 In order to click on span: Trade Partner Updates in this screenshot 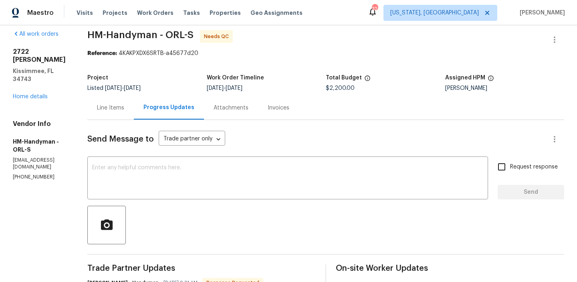, I will do `click(202, 268)`.